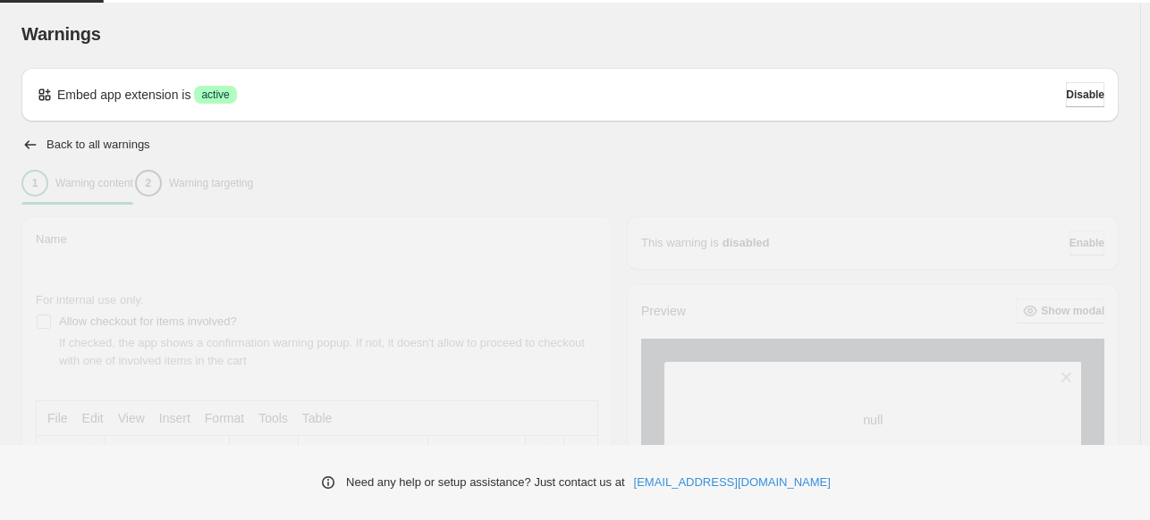 Image resolution: width=1150 pixels, height=520 pixels. Describe the element at coordinates (61, 34) in the screenshot. I see `span: Warnings` at that location.